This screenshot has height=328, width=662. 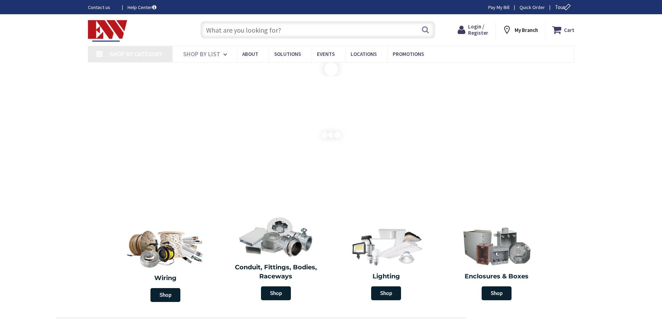 I want to click on img: Electrical Wholesalers, Inc., so click(x=108, y=31).